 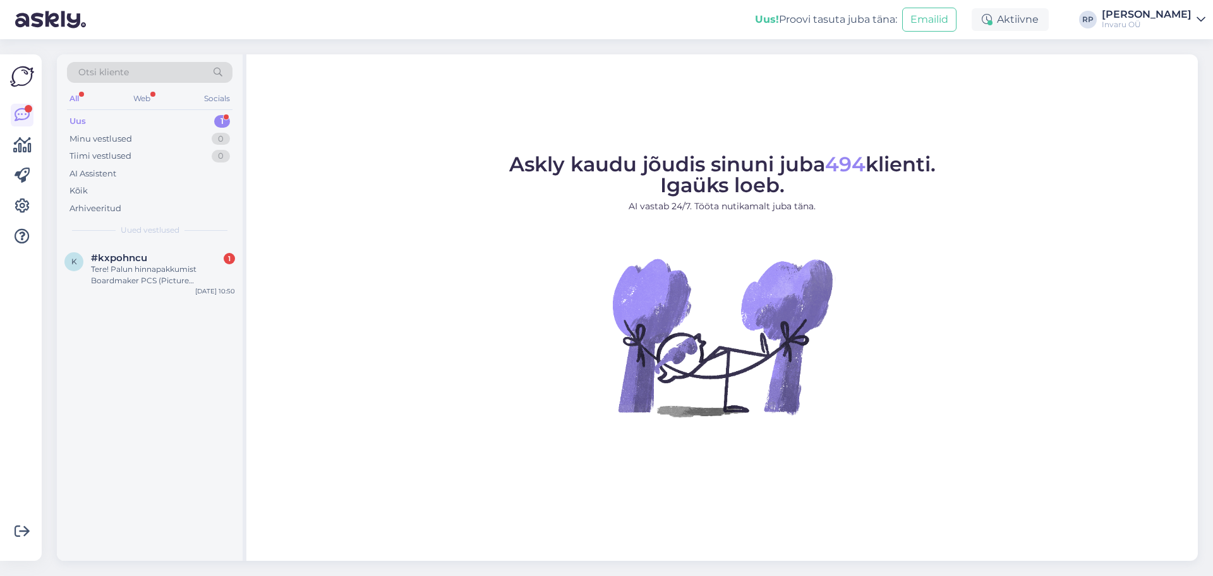 I want to click on button: Emailid, so click(x=929, y=20).